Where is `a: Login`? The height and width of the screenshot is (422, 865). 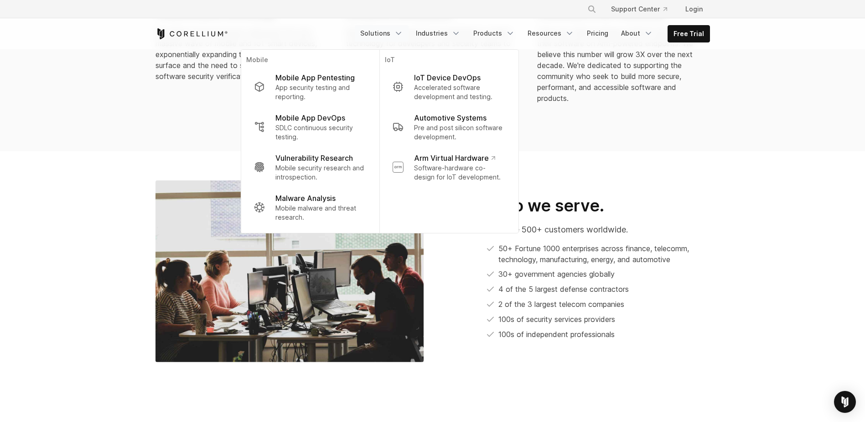
a: Login is located at coordinates (694, 9).